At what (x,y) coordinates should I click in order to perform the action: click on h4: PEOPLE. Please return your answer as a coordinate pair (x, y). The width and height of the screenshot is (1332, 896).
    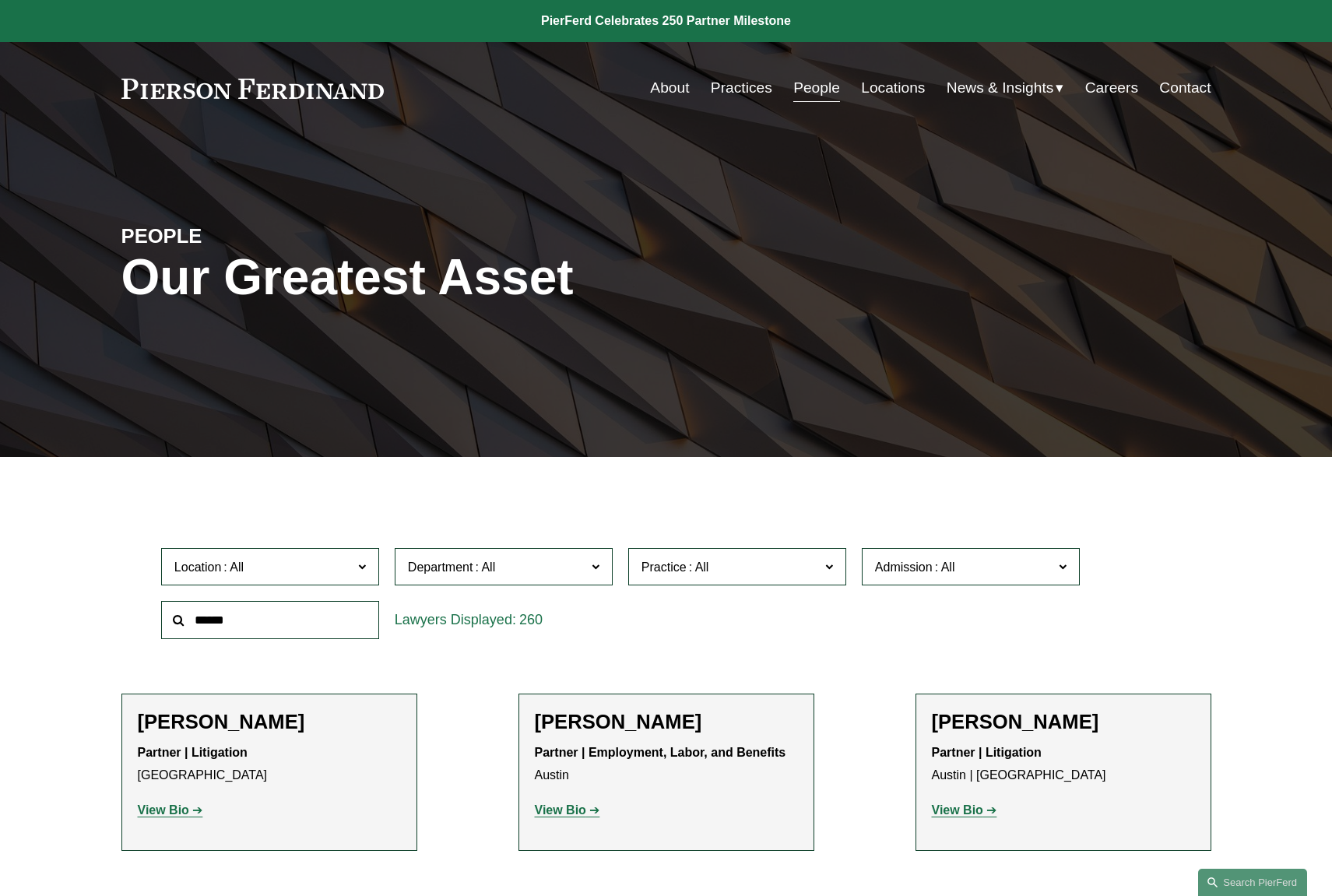
    Looking at the image, I should click on (257, 236).